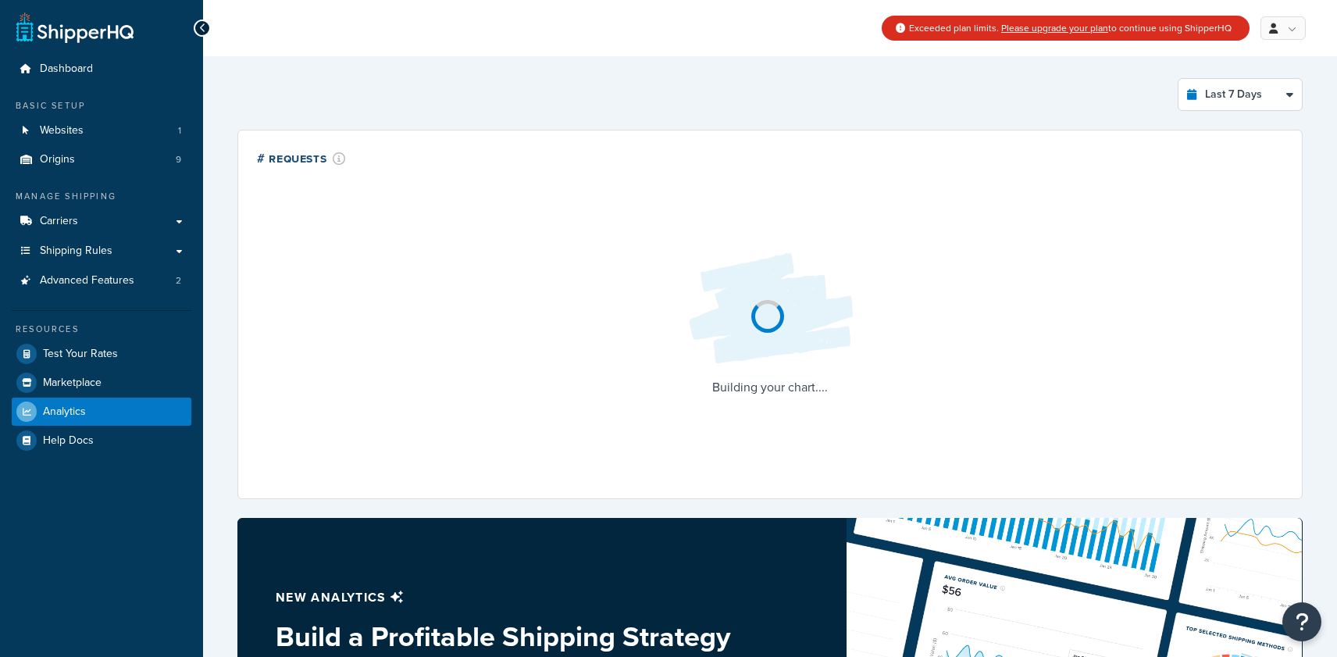 This screenshot has height=657, width=1337. I want to click on li: Shipping Rules, so click(102, 251).